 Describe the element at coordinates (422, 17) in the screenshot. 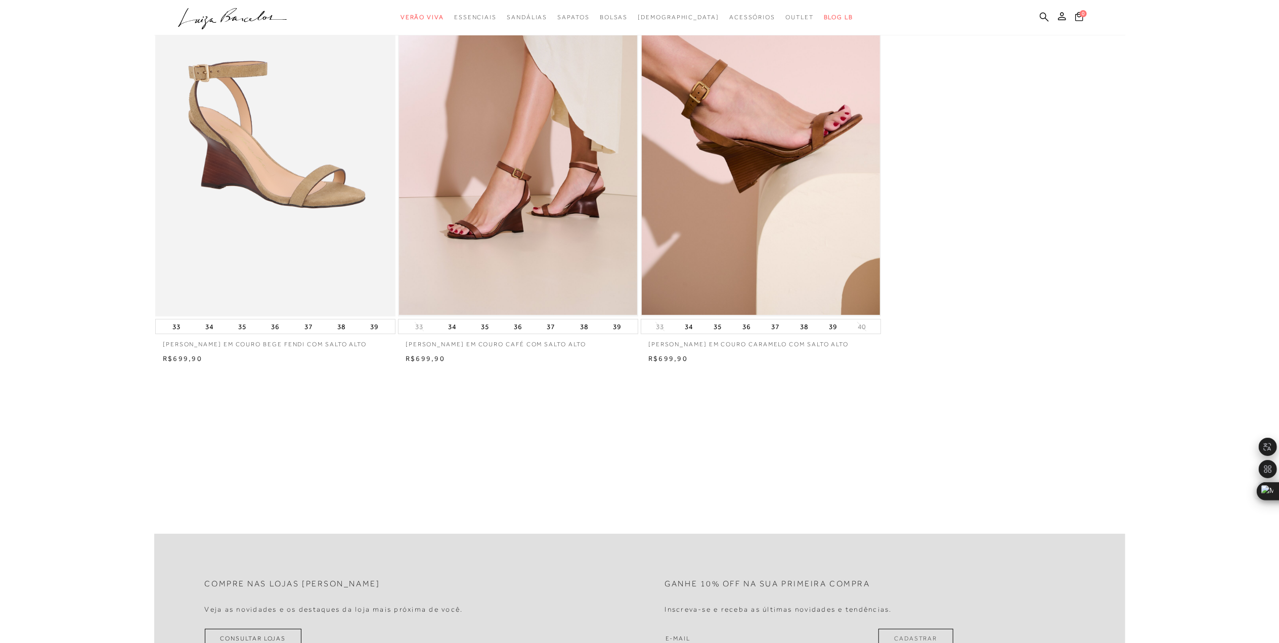

I see `span: Verão Viva` at that location.